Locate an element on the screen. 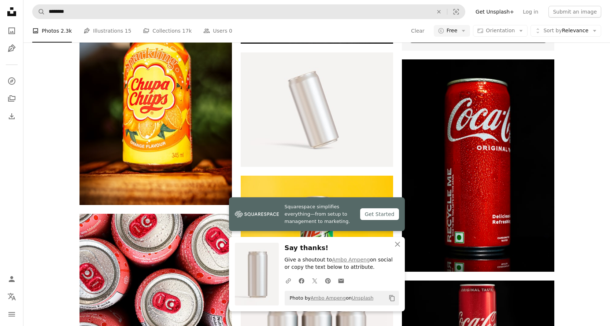 Image resolution: width=610 pixels, height=326 pixels. a: Illustrations is located at coordinates (12, 48).